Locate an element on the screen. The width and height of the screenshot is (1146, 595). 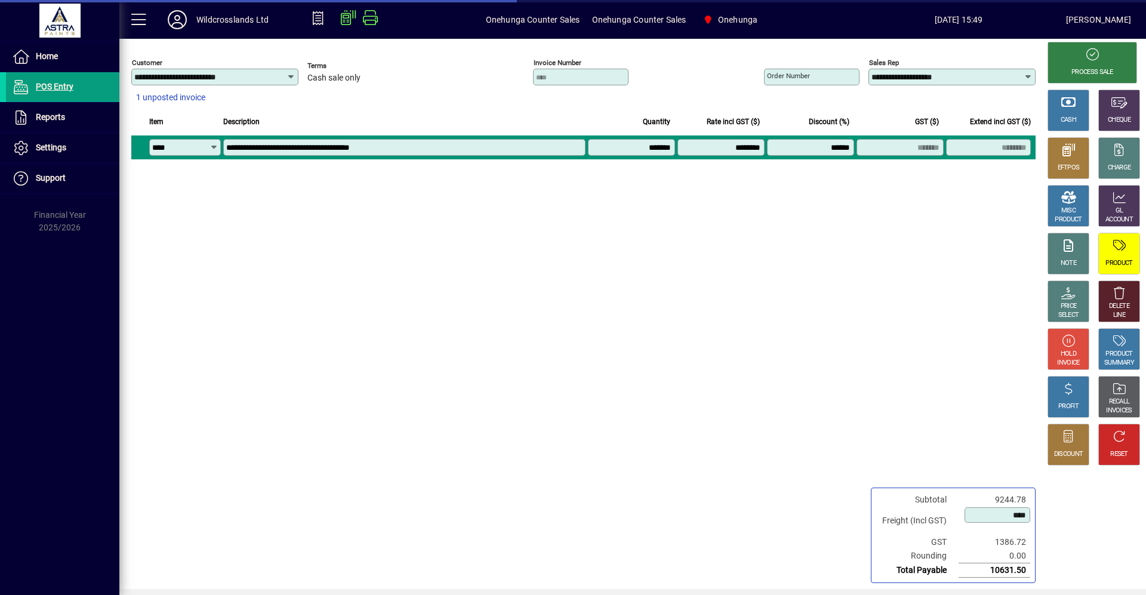
span: Description is located at coordinates (241, 122).